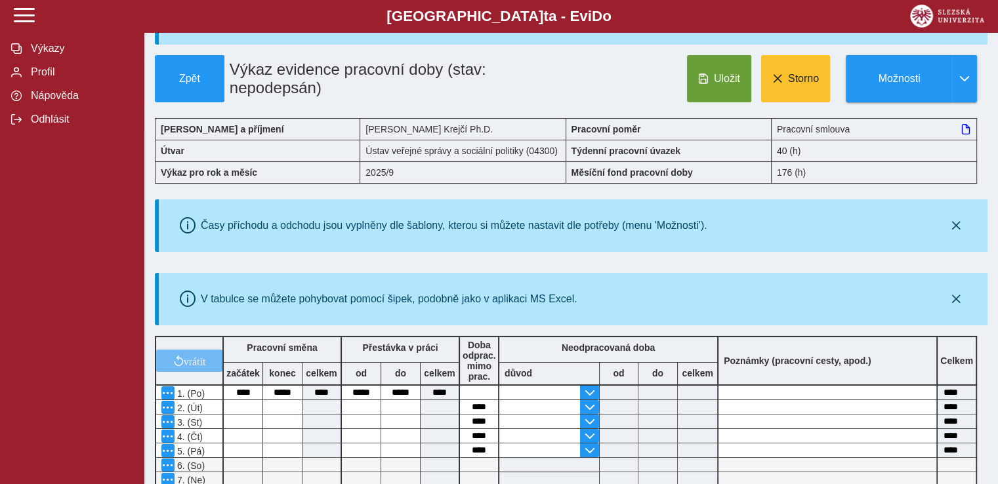  Describe the element at coordinates (188, 423) in the screenshot. I see `span: 3. (St)` at that location.